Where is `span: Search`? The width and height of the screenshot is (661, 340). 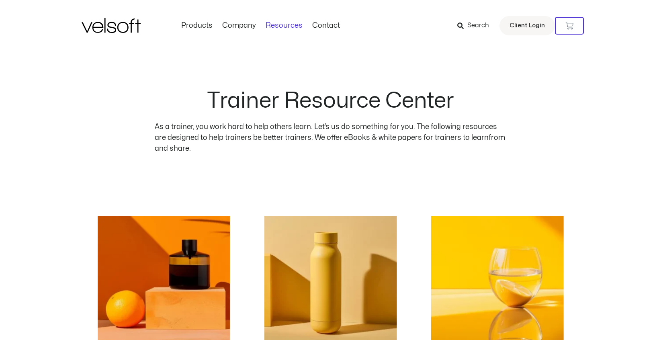
span: Search is located at coordinates (478, 26).